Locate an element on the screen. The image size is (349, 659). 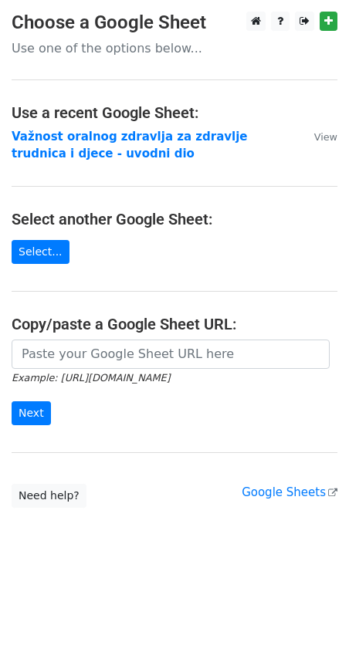
small: View is located at coordinates (326, 137).